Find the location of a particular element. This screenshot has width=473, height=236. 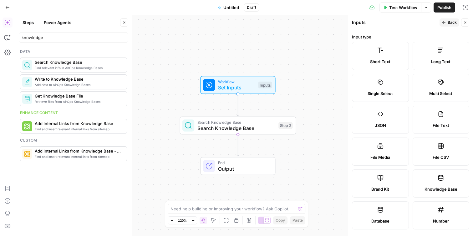

div: Custom is located at coordinates (74, 141).